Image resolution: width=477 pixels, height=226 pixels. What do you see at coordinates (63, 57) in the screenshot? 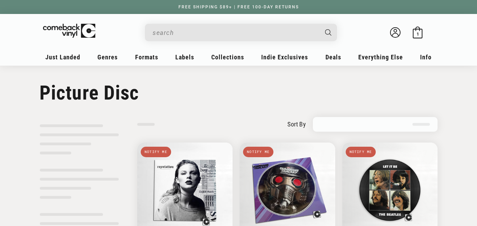
I see `span: Just Landed` at bounding box center [63, 57].